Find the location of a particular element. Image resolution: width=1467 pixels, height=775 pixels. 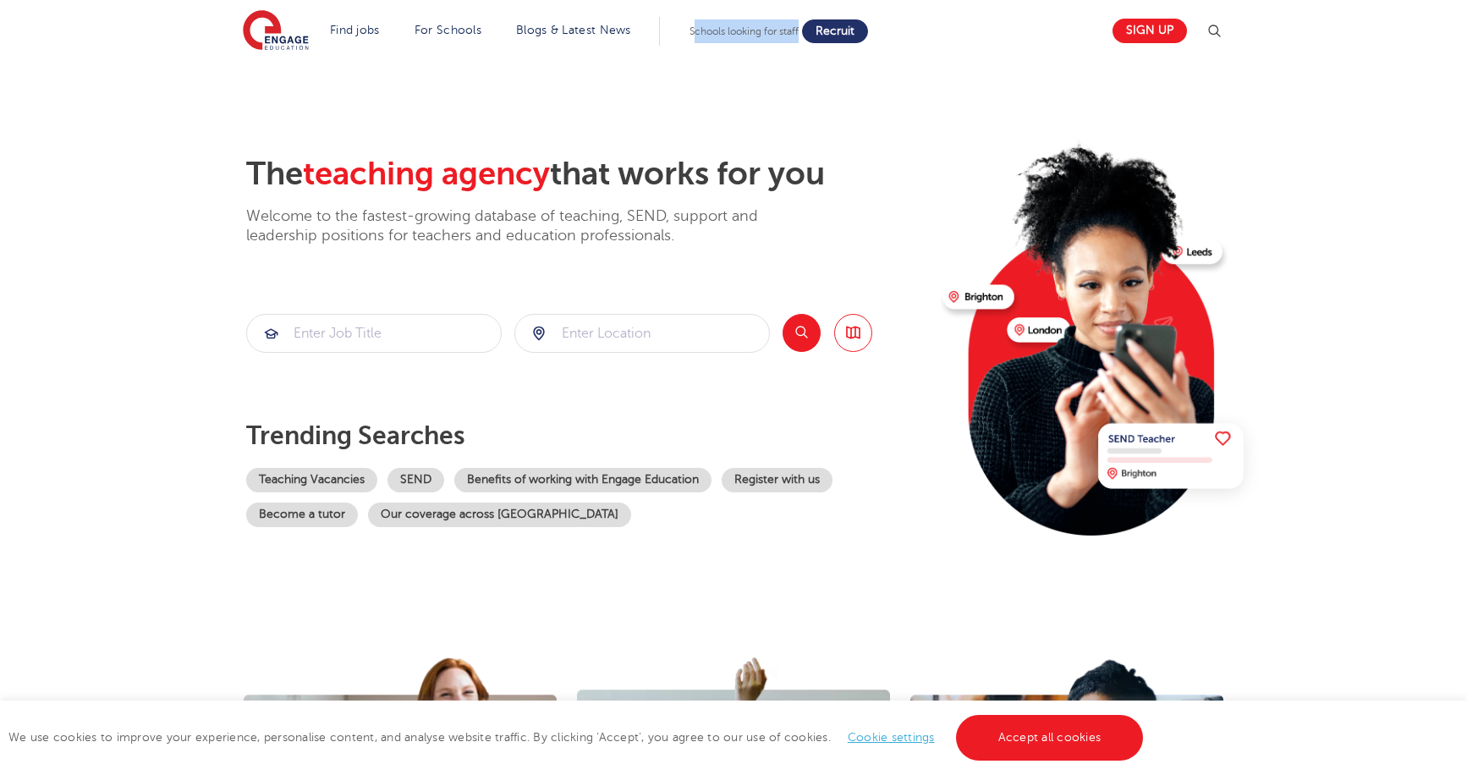

img: Engage Education is located at coordinates (276, 31).